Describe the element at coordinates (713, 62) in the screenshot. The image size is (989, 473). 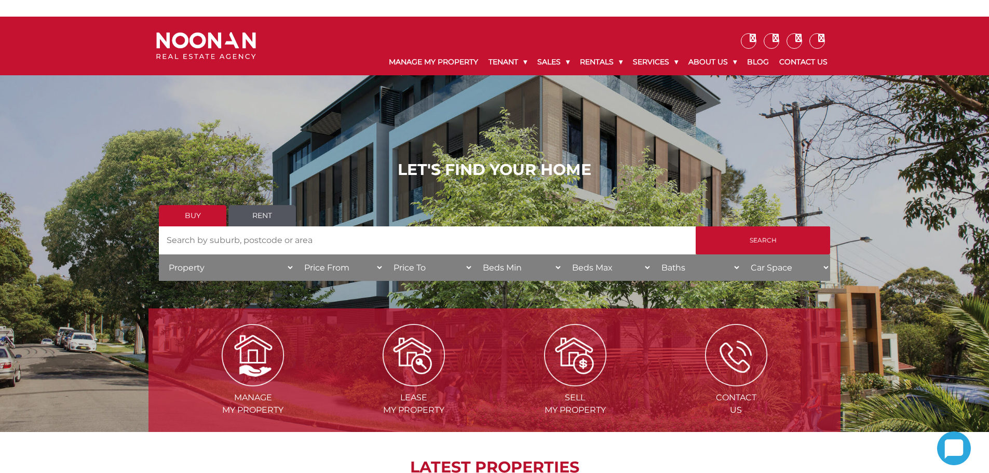
I see `a: About Us` at that location.